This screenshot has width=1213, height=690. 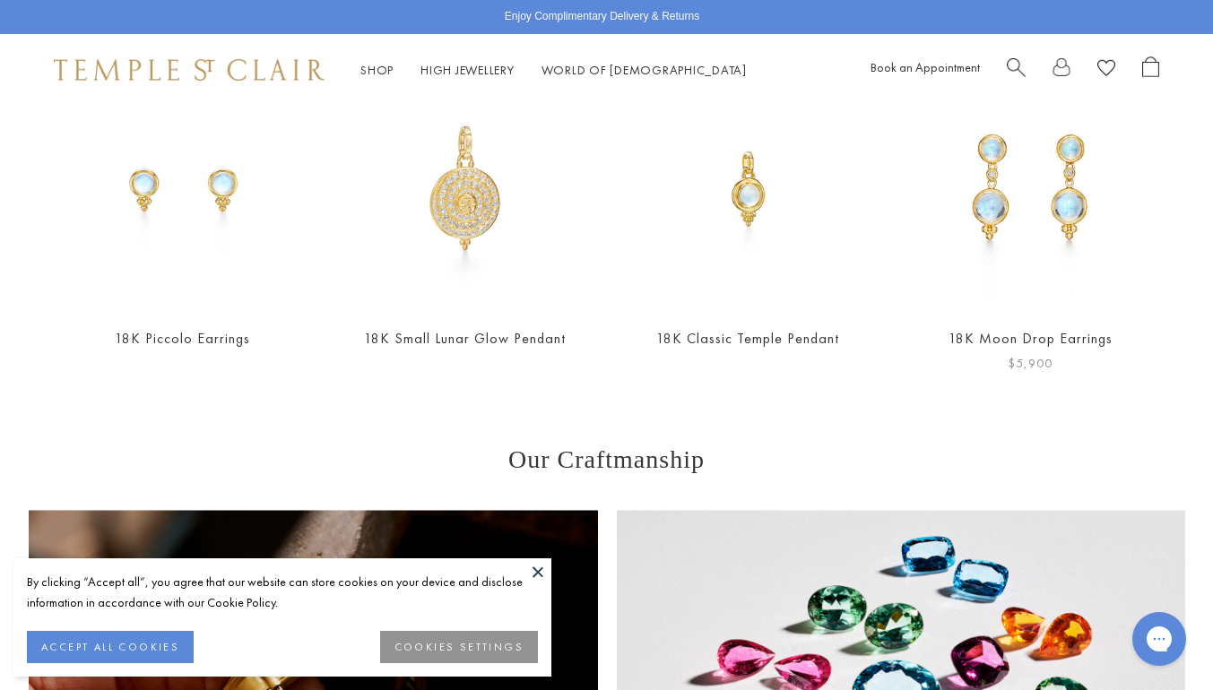 I want to click on img: 18K Classic Temple Pendant, so click(x=747, y=187).